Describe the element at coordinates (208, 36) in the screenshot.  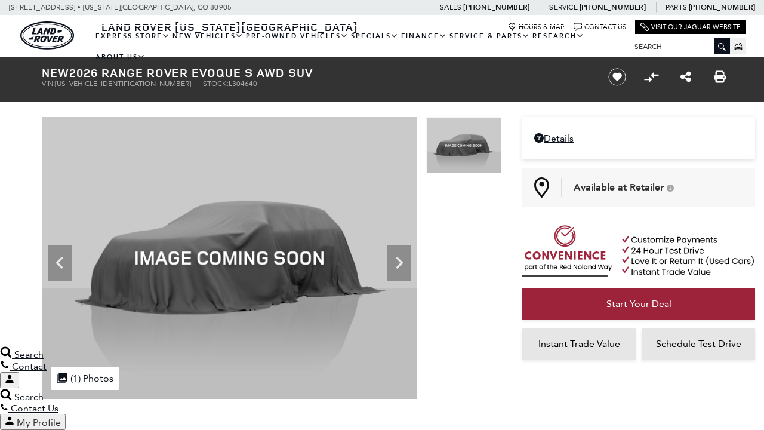
I see `a: New Vehicles` at that location.